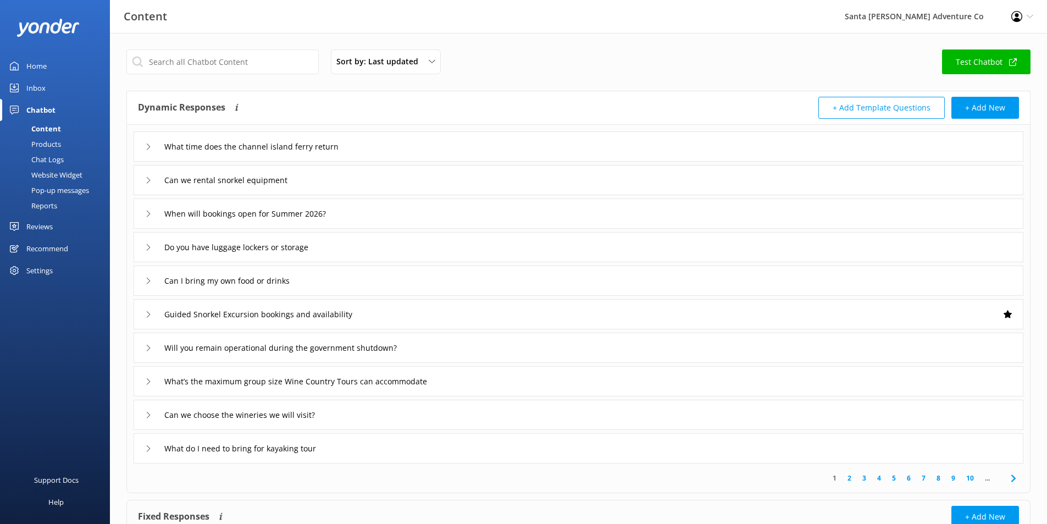  Describe the element at coordinates (56, 480) in the screenshot. I see `div: Support Docs` at that location.